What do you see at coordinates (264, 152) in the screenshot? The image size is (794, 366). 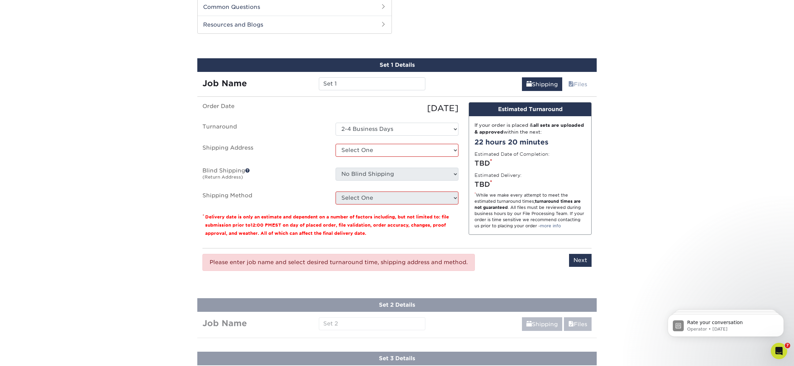 I see `label: Shipping Address` at bounding box center [264, 152].